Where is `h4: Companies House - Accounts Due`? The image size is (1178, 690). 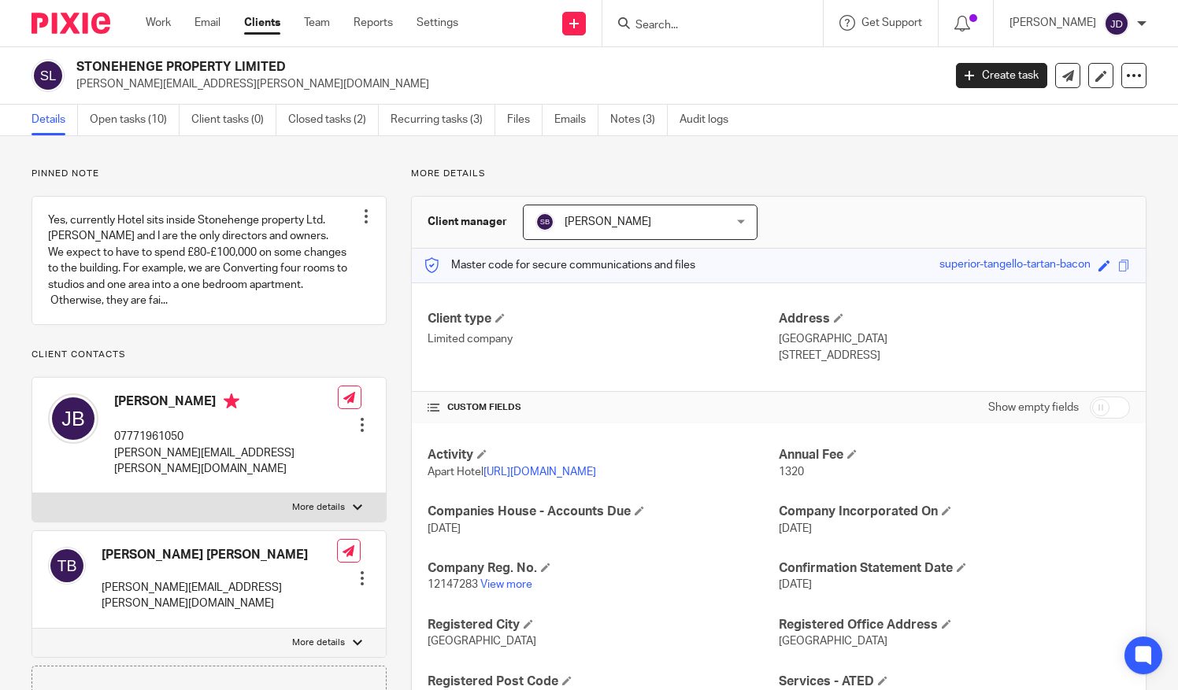
h4: Companies House - Accounts Due is located at coordinates (603, 512).